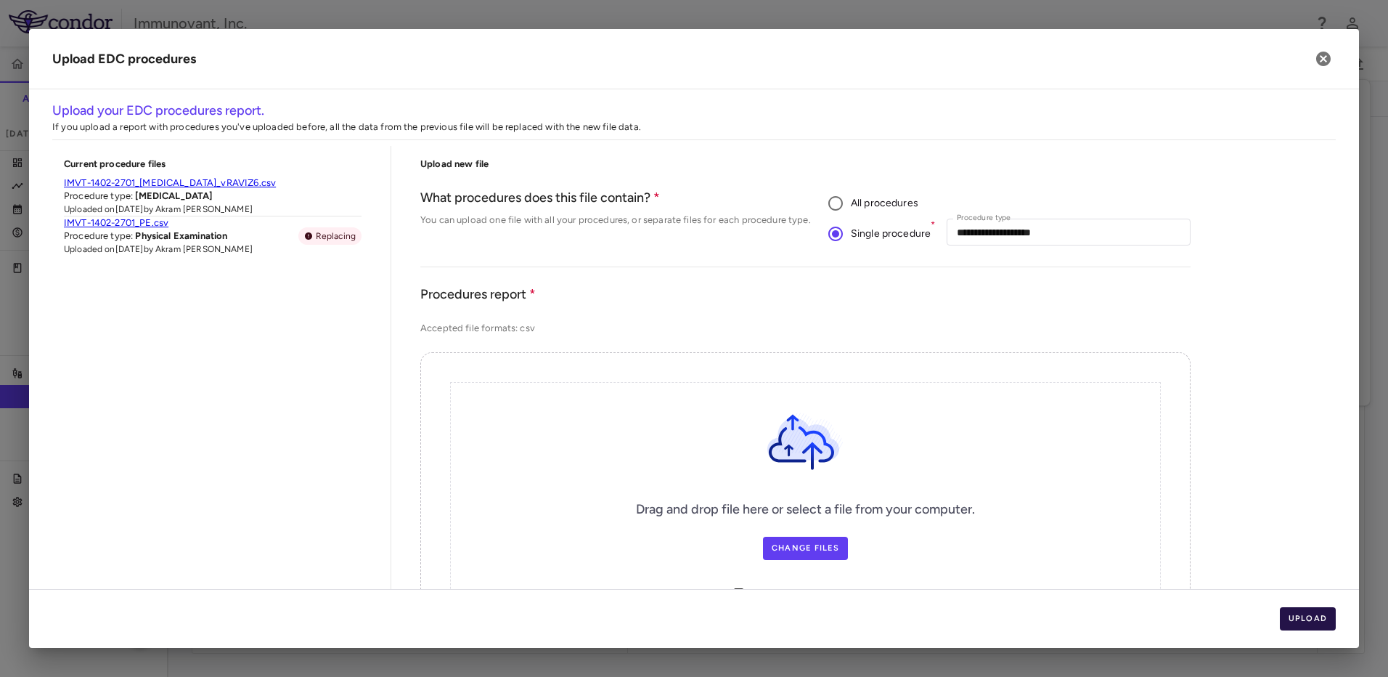  I want to click on a: IMVT-1402-2701_PE.csv, so click(181, 223).